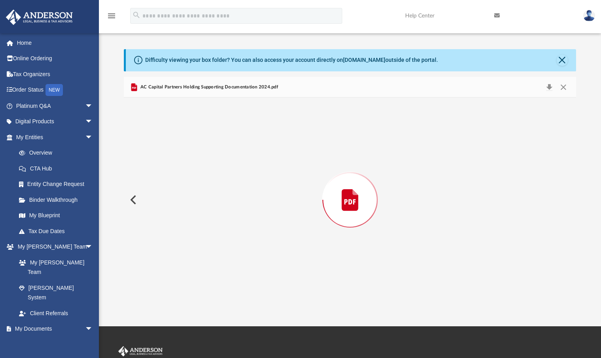  I want to click on i: menu, so click(112, 16).